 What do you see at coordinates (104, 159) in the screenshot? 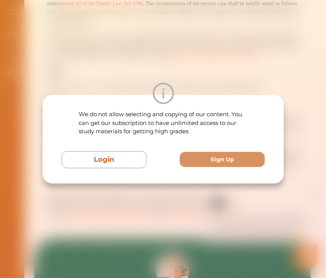
I see `button: Login` at bounding box center [104, 159].